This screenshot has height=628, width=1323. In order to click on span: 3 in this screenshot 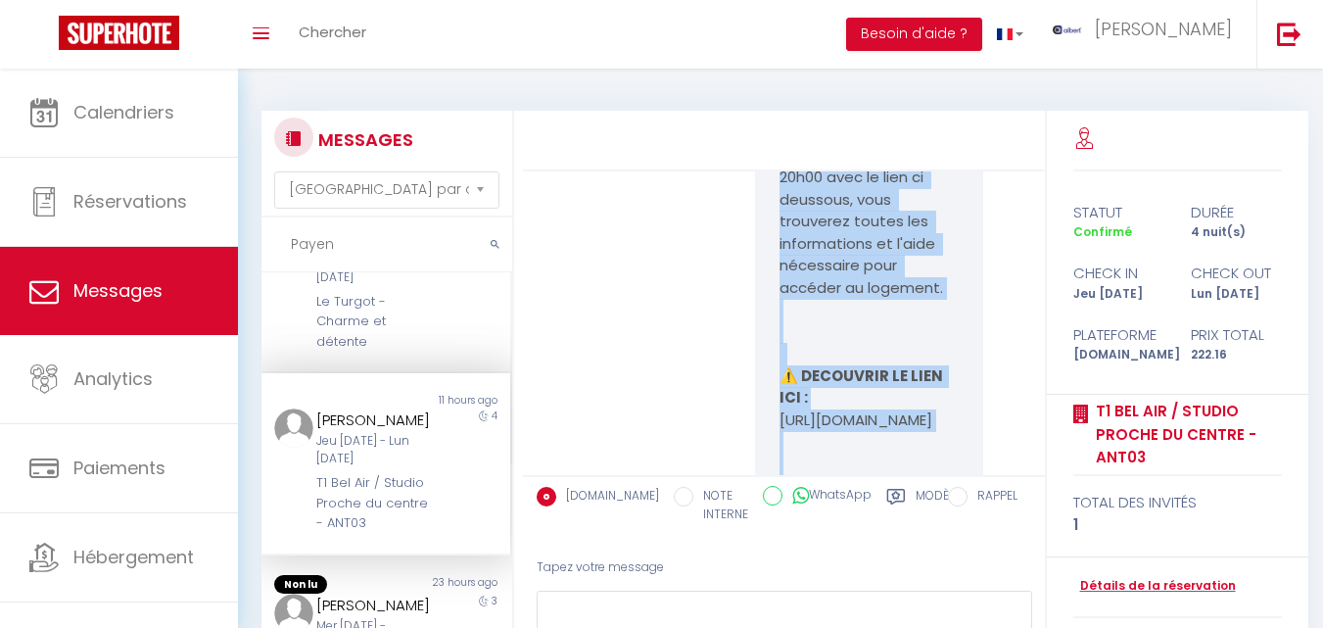, I will do `click(495, 600)`.